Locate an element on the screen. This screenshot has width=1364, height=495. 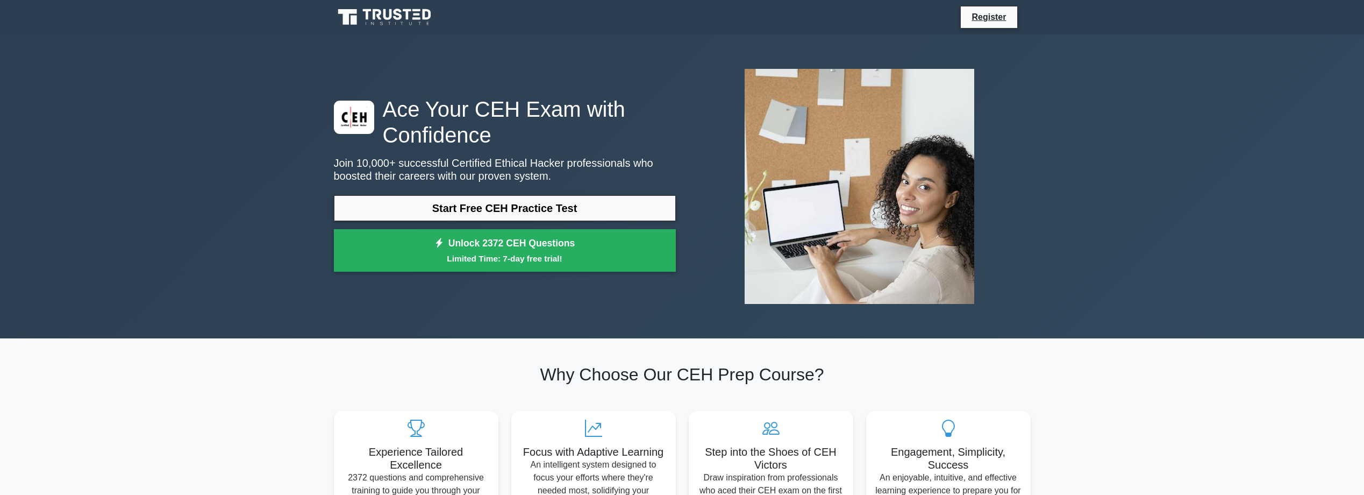
h2: Why Choose Our CEH Prep Course? is located at coordinates (682, 374).